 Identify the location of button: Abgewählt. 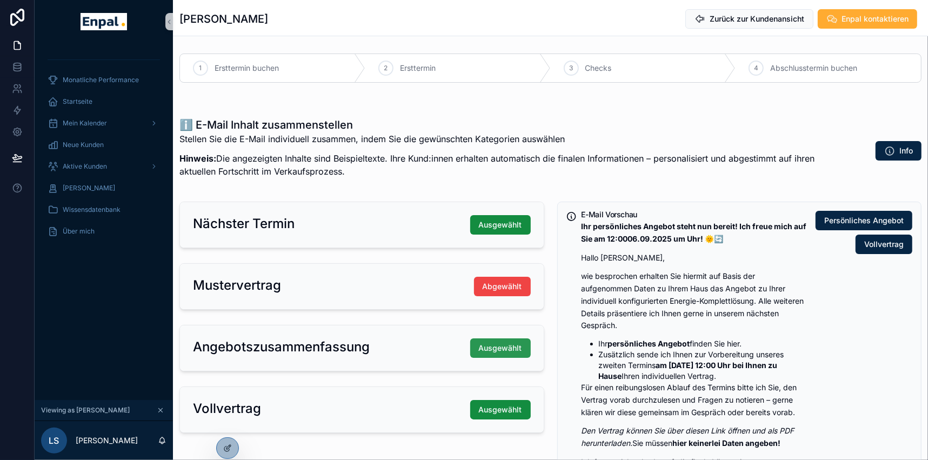
(502, 286).